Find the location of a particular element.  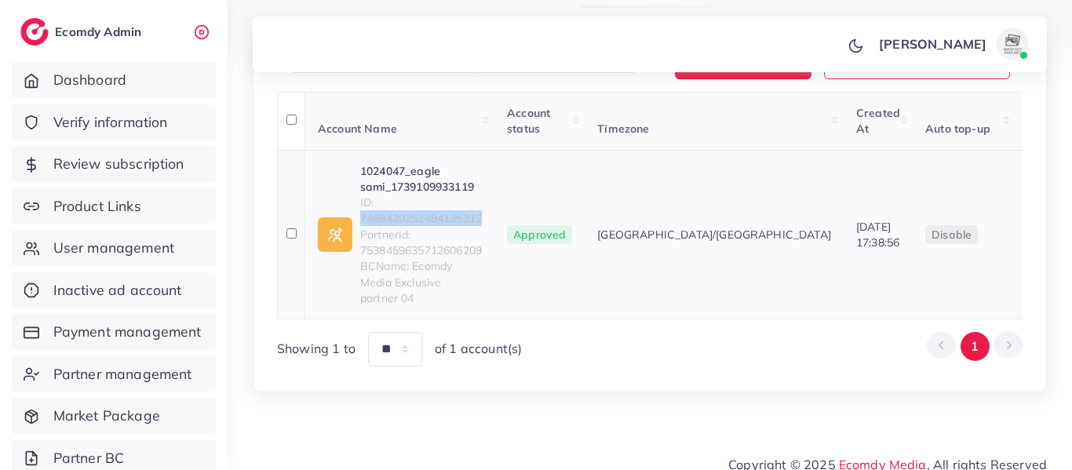

a: Market Package is located at coordinates (114, 416).